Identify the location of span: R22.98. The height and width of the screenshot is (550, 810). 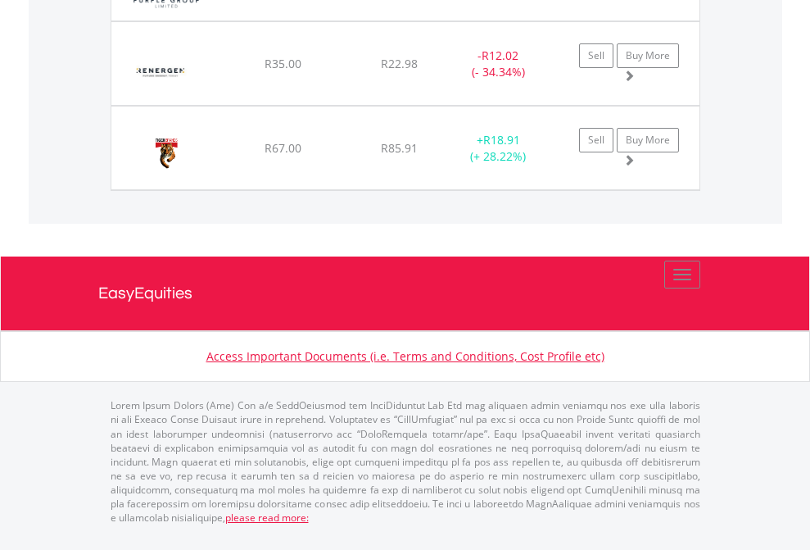
(399, 63).